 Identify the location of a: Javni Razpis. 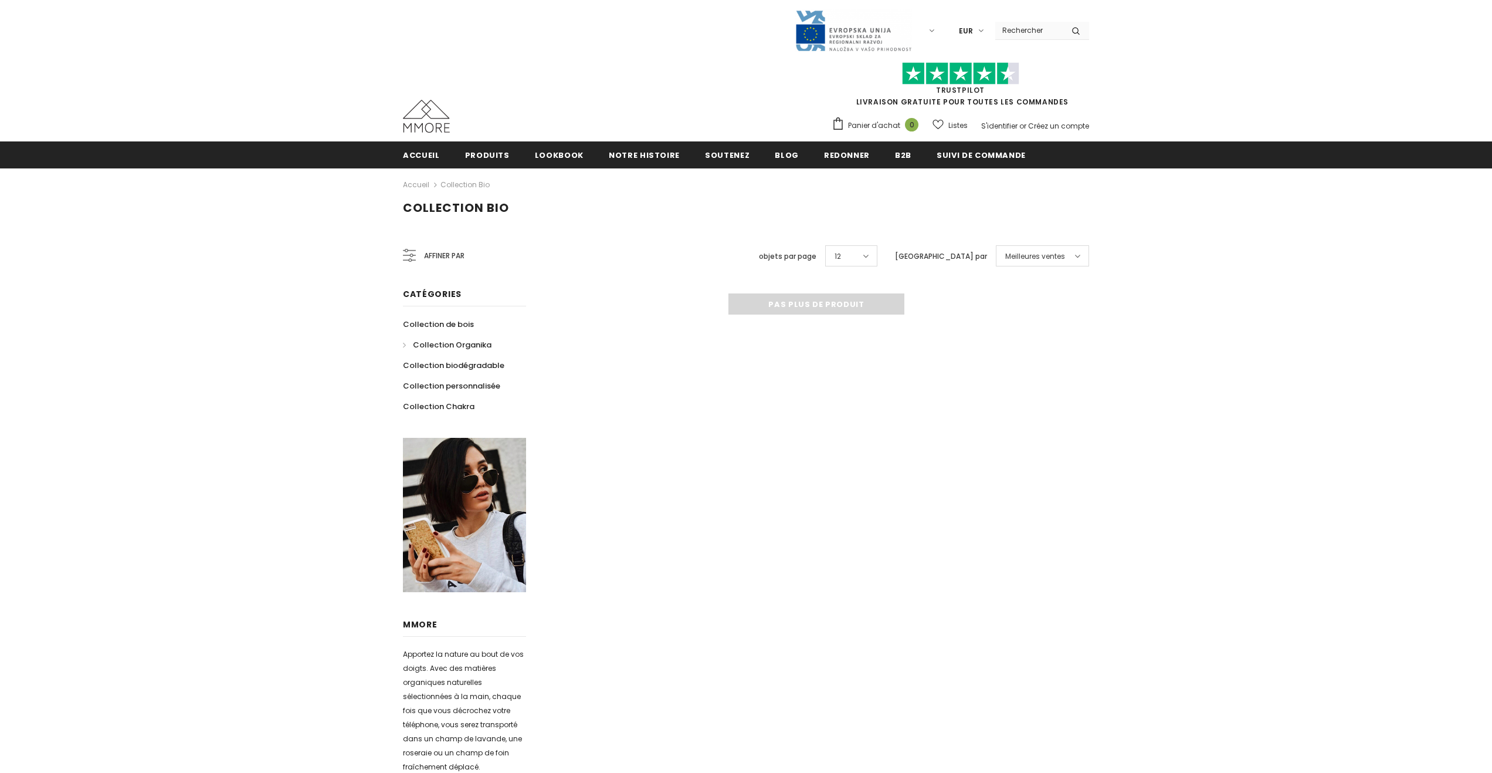
(854, 30).